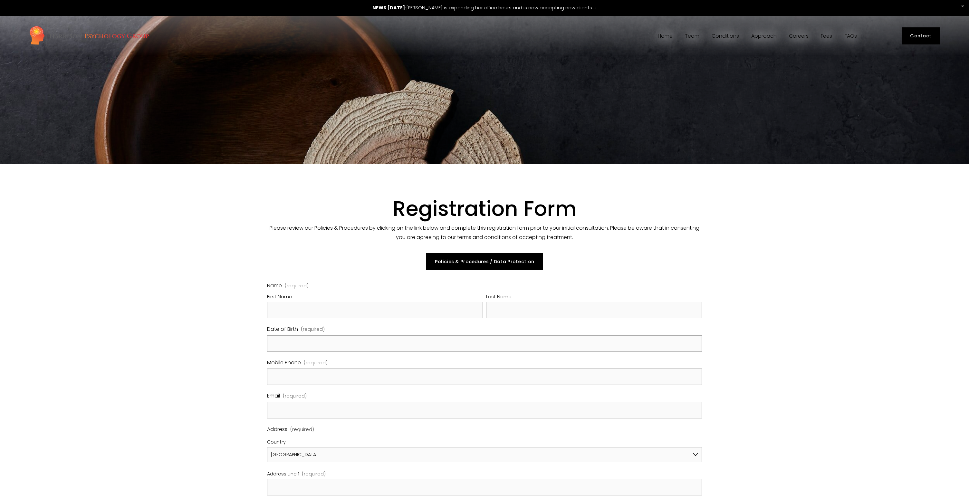  Describe the element at coordinates (484, 262) in the screenshot. I see `a: Policies & Procedures / Data Protection` at that location.